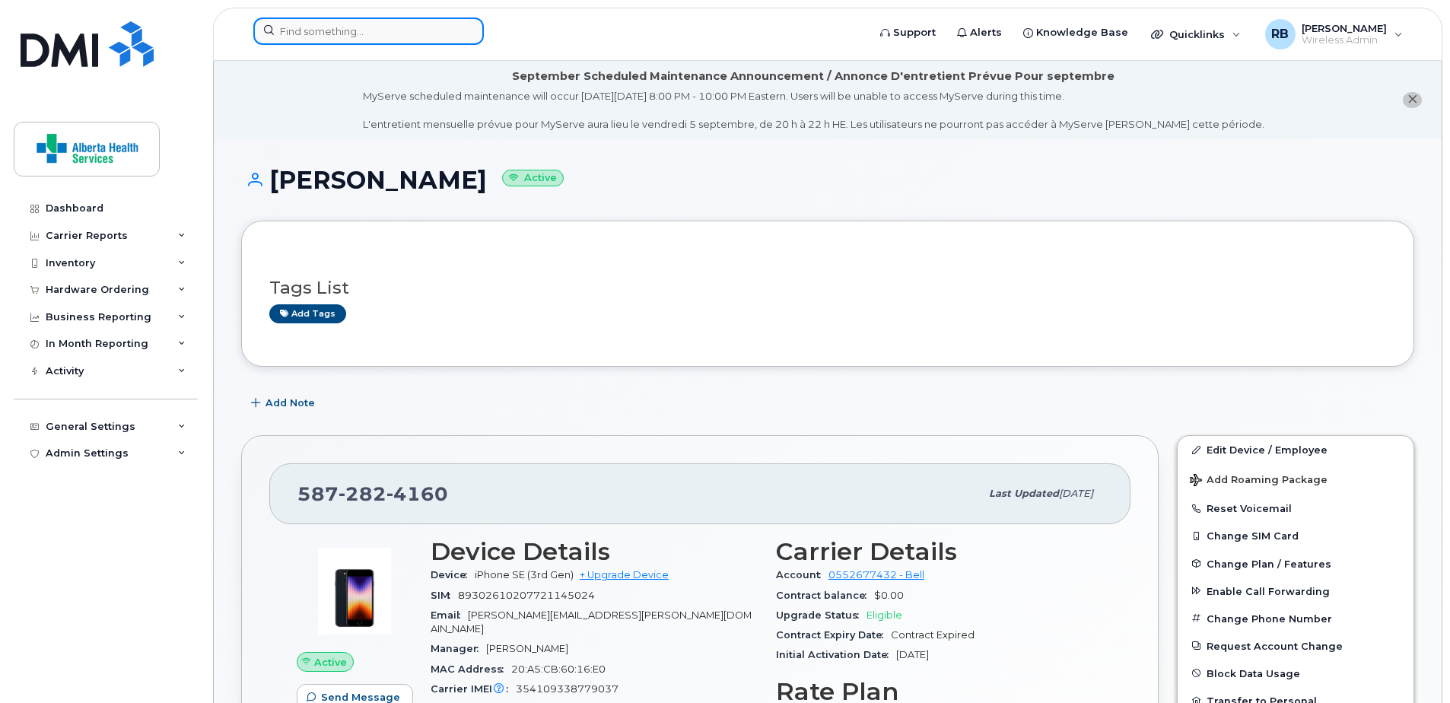 The height and width of the screenshot is (703, 1450). I want to click on a: Add tags, so click(307, 313).